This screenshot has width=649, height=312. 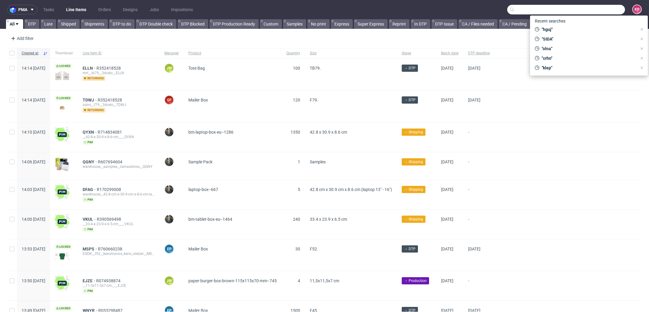 I want to click on a: R170299008, so click(x=109, y=189).